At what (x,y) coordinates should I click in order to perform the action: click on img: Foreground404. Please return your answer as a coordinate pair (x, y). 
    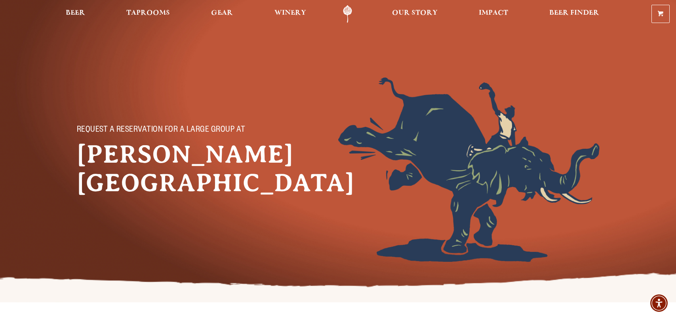
    Looking at the image, I should click on (469, 169).